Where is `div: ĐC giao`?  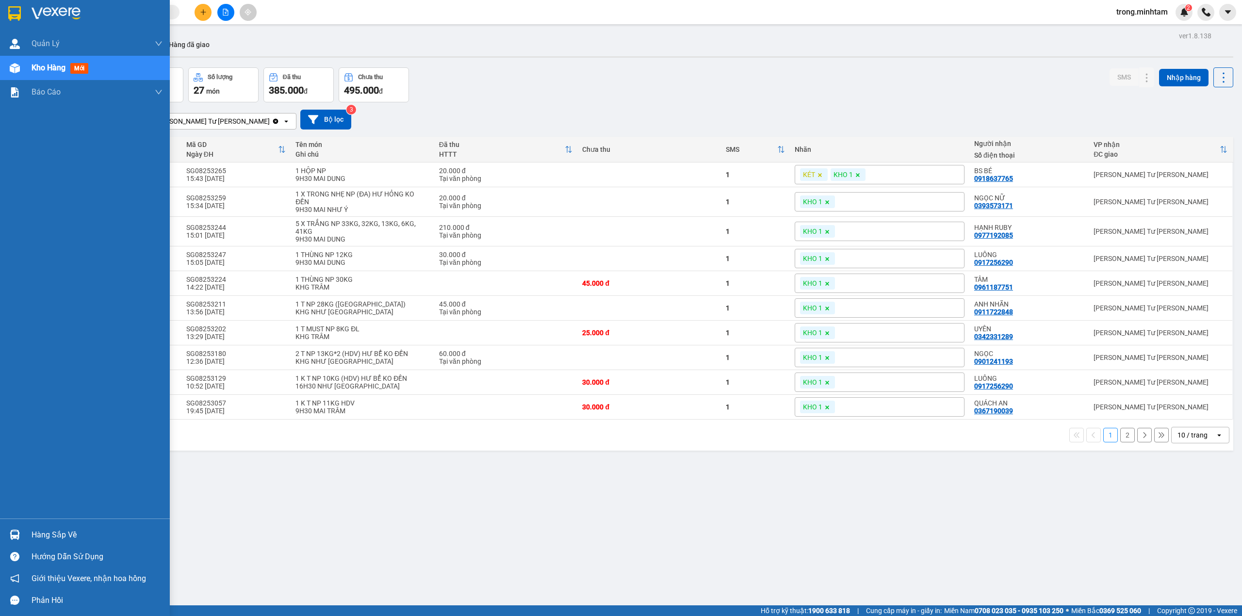
div: ĐC giao is located at coordinates (1157, 154).